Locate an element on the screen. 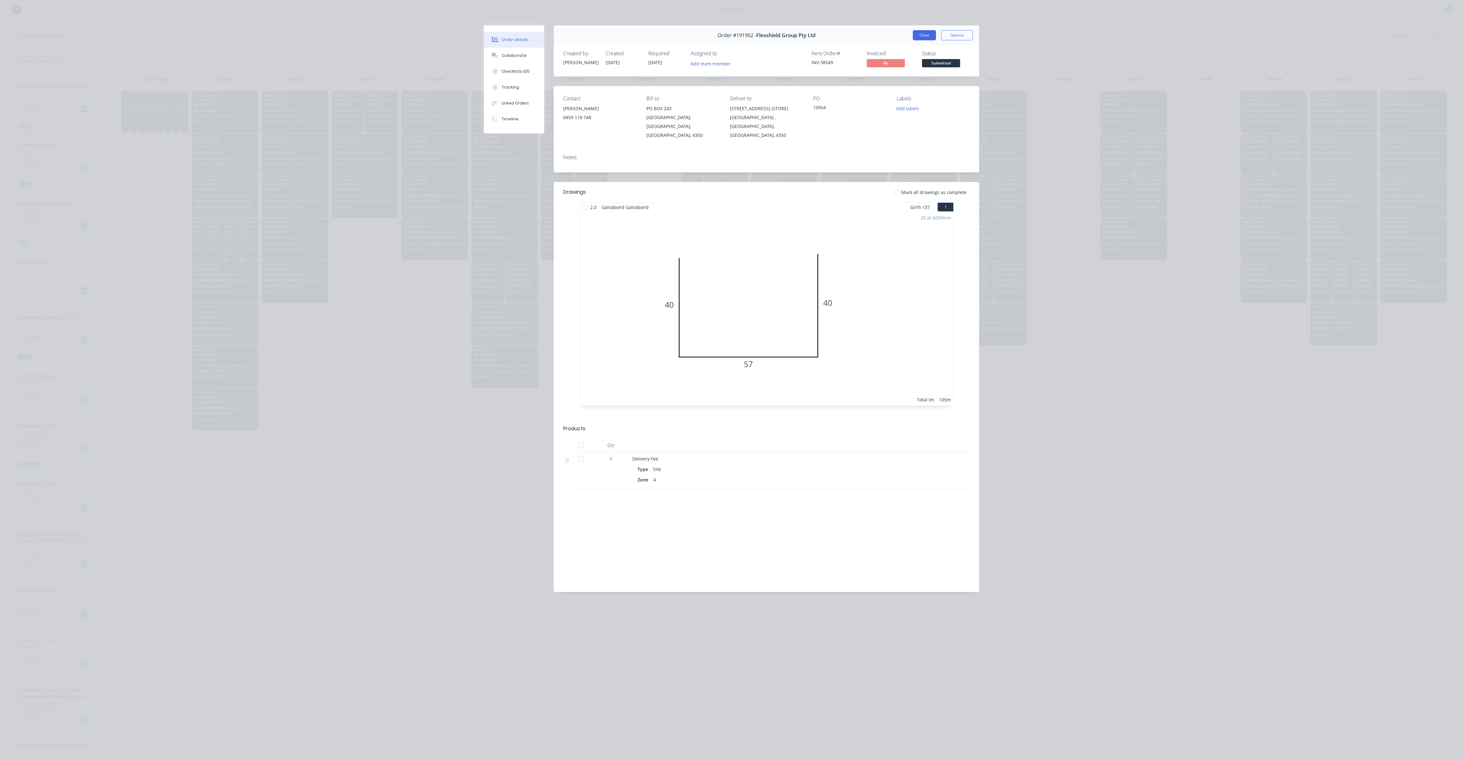 The height and width of the screenshot is (759, 1463). button: Tracking is located at coordinates (514, 87).